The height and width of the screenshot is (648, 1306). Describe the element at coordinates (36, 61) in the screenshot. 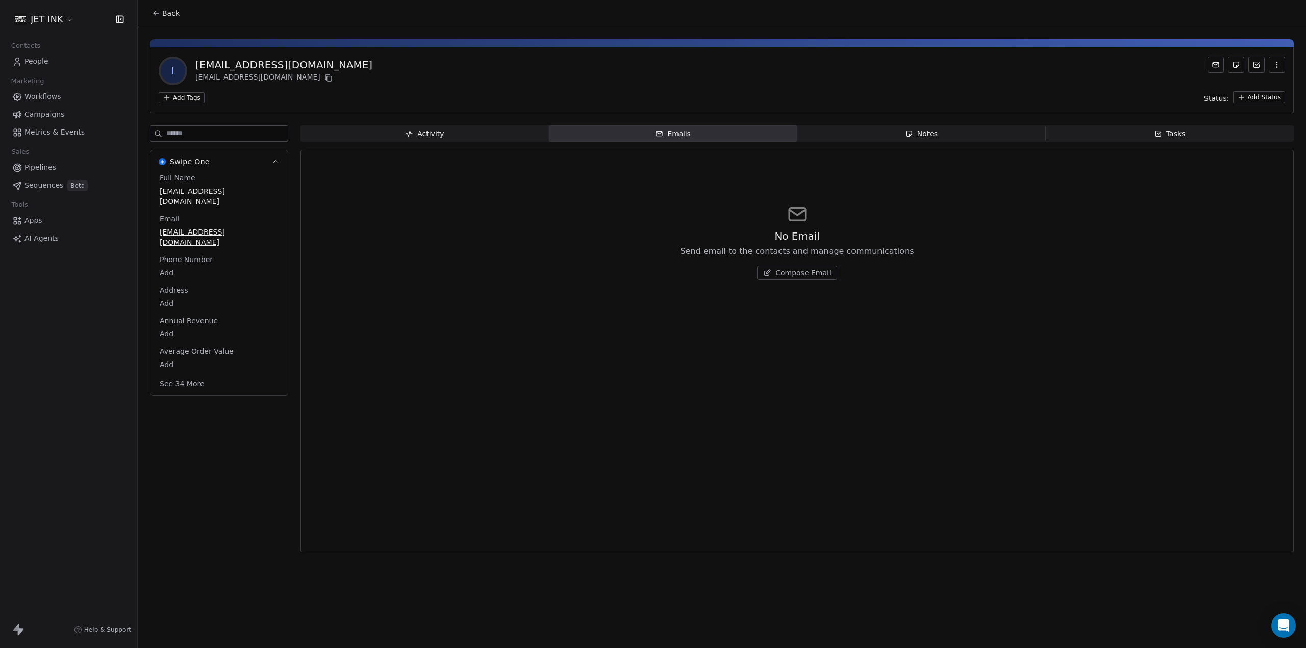

I see `span: People` at that location.